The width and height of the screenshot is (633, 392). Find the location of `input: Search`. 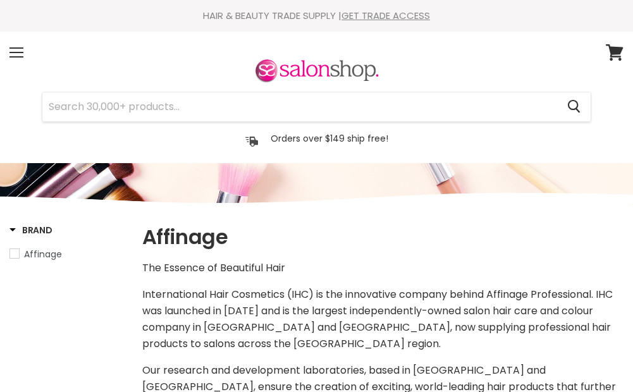

input: Search is located at coordinates (300, 107).